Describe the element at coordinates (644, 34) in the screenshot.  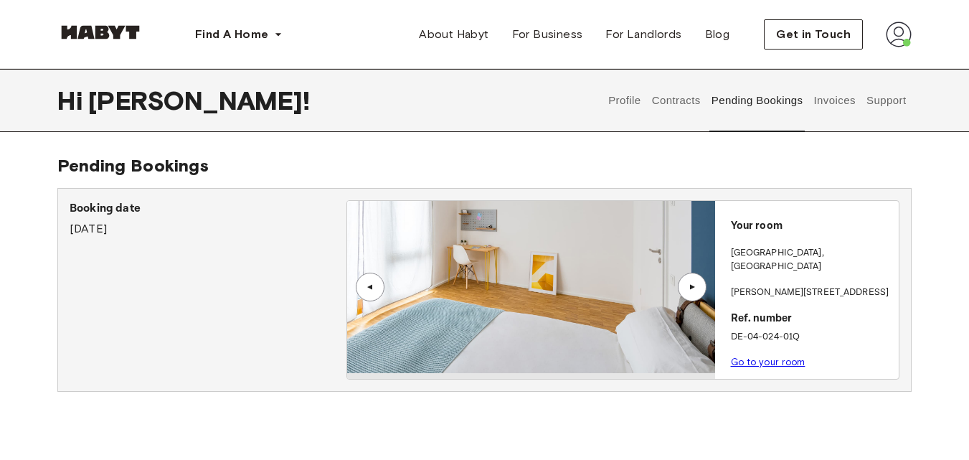
I see `a: For Landlords` at that location.